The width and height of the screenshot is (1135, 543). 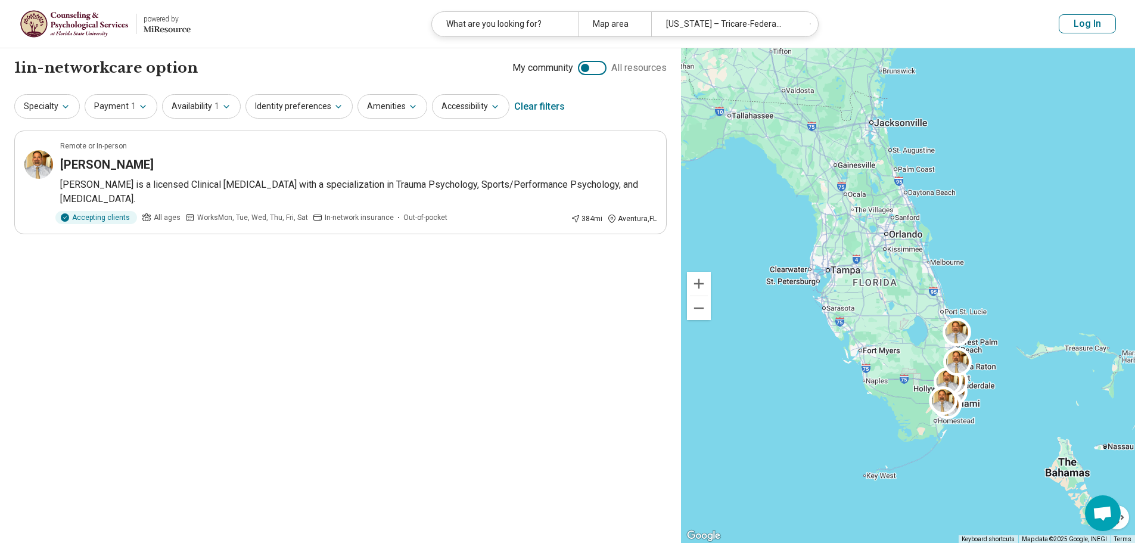 I want to click on button: Accessibility, so click(x=471, y=106).